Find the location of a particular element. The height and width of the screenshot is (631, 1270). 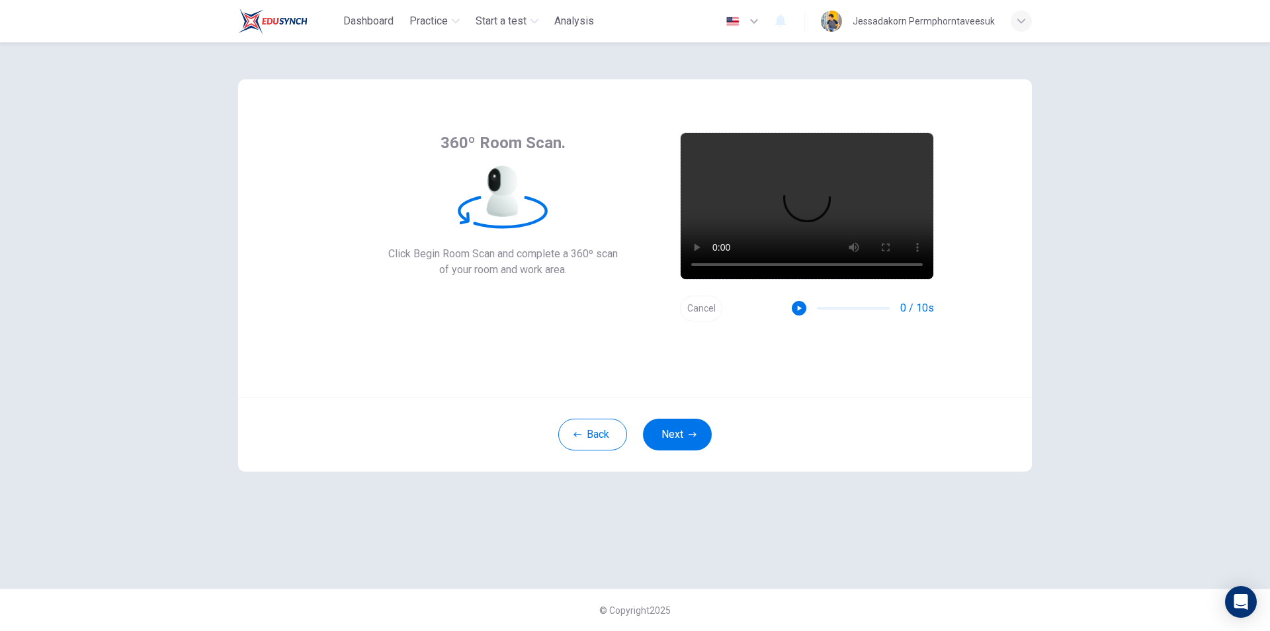

button: Back is located at coordinates (593, 435).